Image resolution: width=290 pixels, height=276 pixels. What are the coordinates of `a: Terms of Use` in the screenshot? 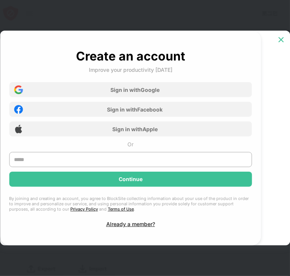 It's located at (120, 209).